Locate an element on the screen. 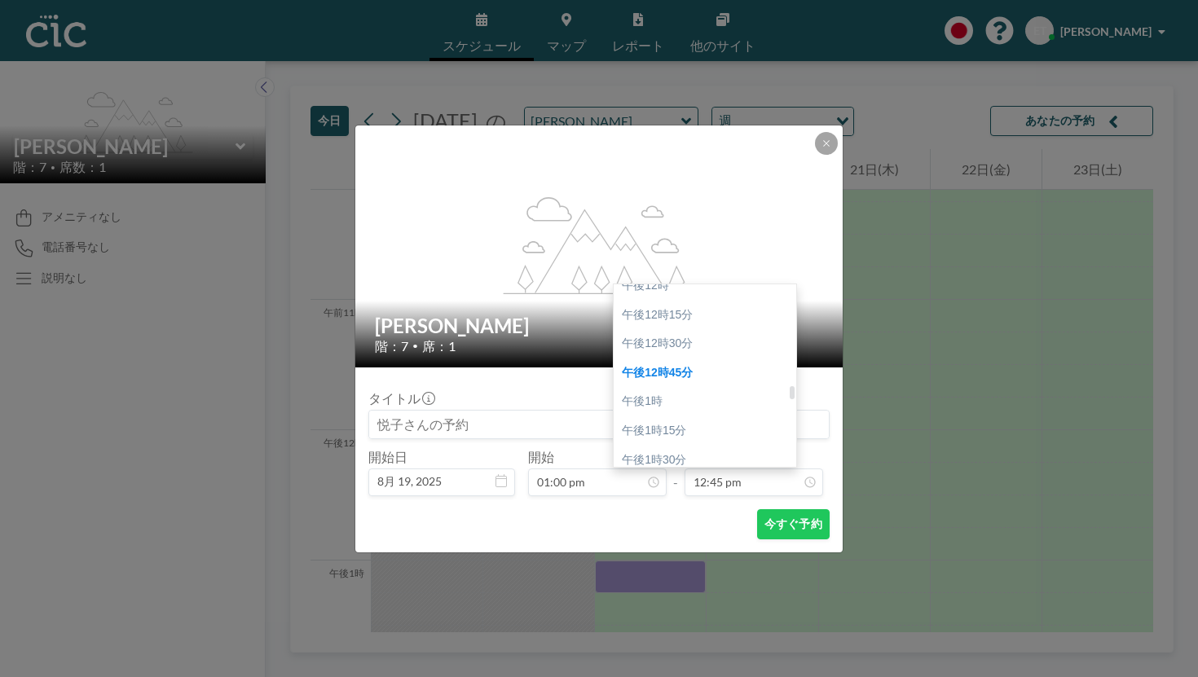 Image resolution: width=1198 pixels, height=677 pixels. button: 今すぐ予約 is located at coordinates (793, 524).